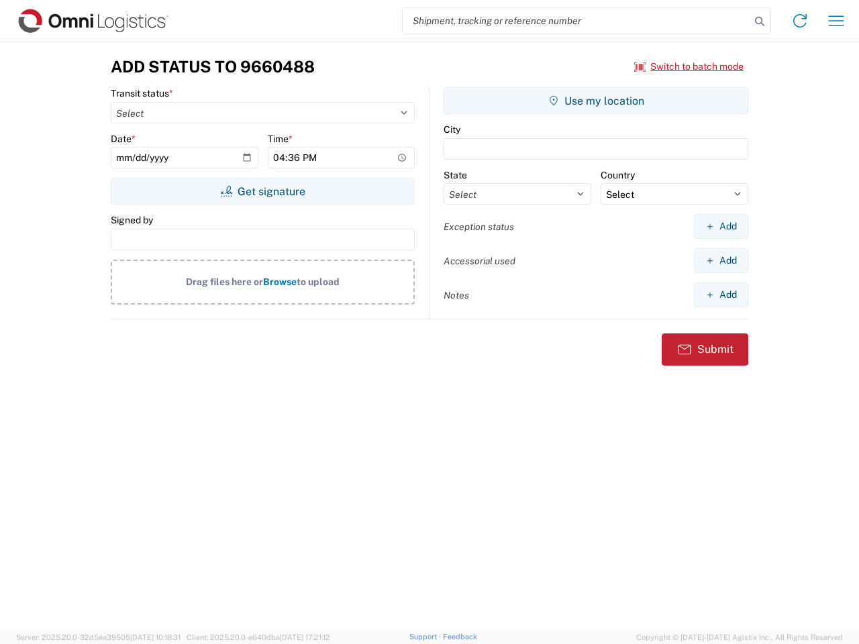 The image size is (859, 644). What do you see at coordinates (213, 66) in the screenshot?
I see `h3: Add Status to 9660488` at bounding box center [213, 66].